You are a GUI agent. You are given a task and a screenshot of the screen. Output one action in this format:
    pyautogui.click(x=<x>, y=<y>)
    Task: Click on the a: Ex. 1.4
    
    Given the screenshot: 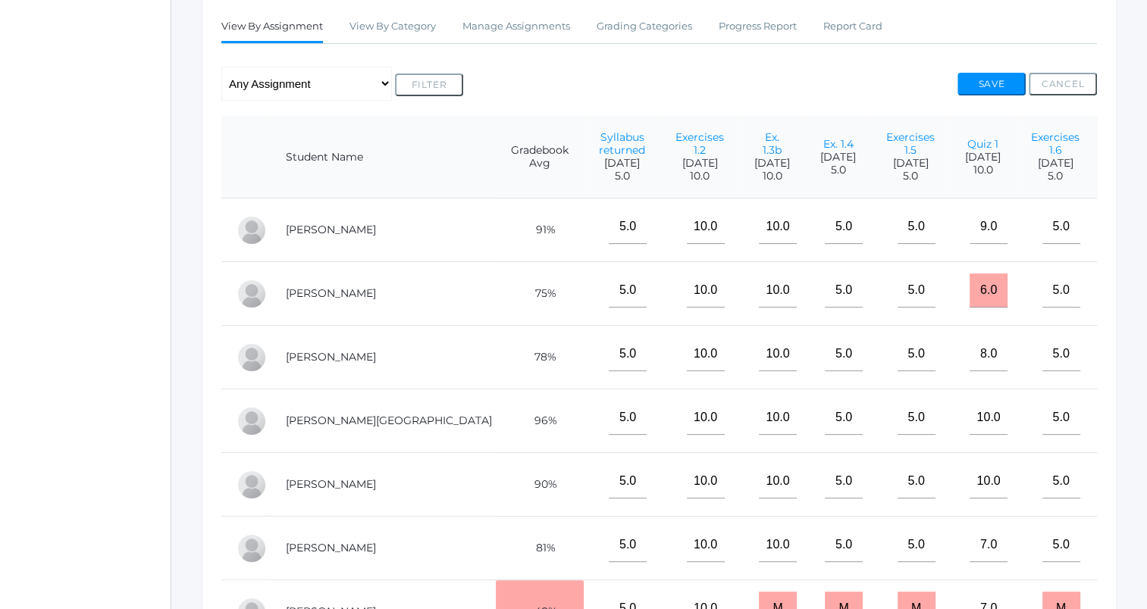 What is the action you would take?
    pyautogui.click(x=838, y=144)
    